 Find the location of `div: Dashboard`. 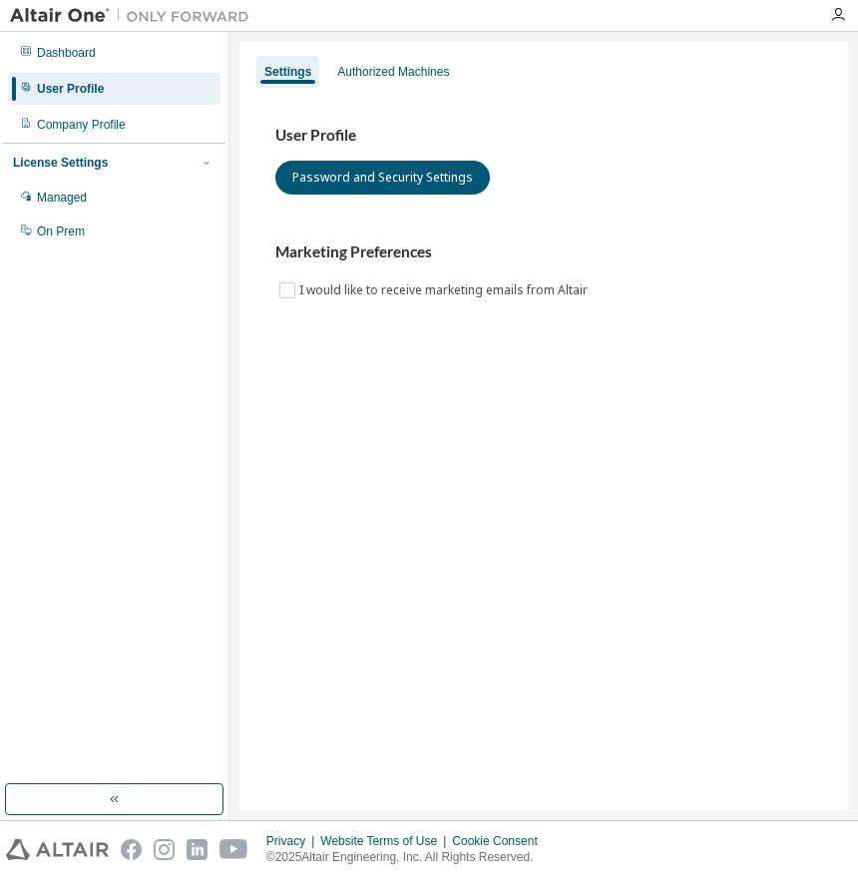

div: Dashboard is located at coordinates (66, 53).